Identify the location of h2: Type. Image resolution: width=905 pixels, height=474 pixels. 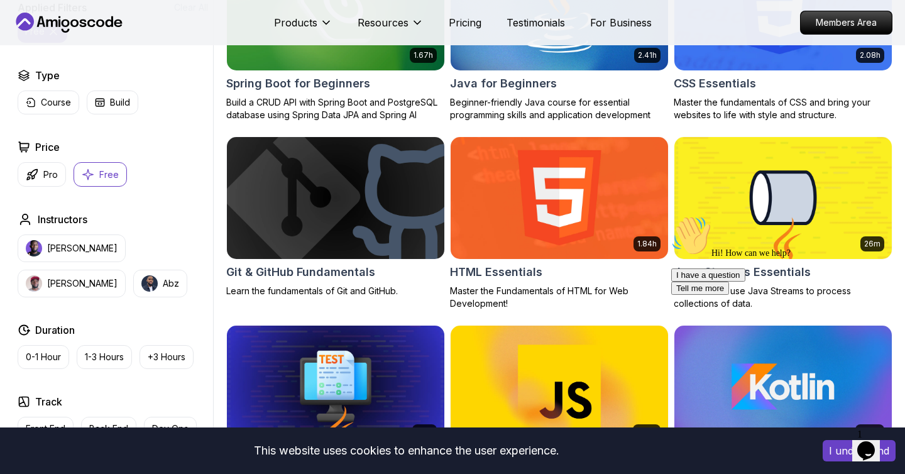
(47, 75).